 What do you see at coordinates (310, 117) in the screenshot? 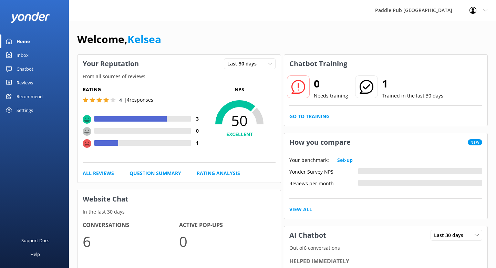
I see `a: Go to Training` at bounding box center [310, 117].